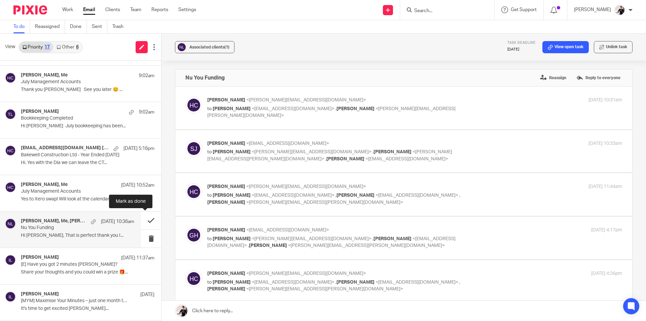  Describe the element at coordinates (620, 10) in the screenshot. I see `img: AV307615.jpg` at that location.